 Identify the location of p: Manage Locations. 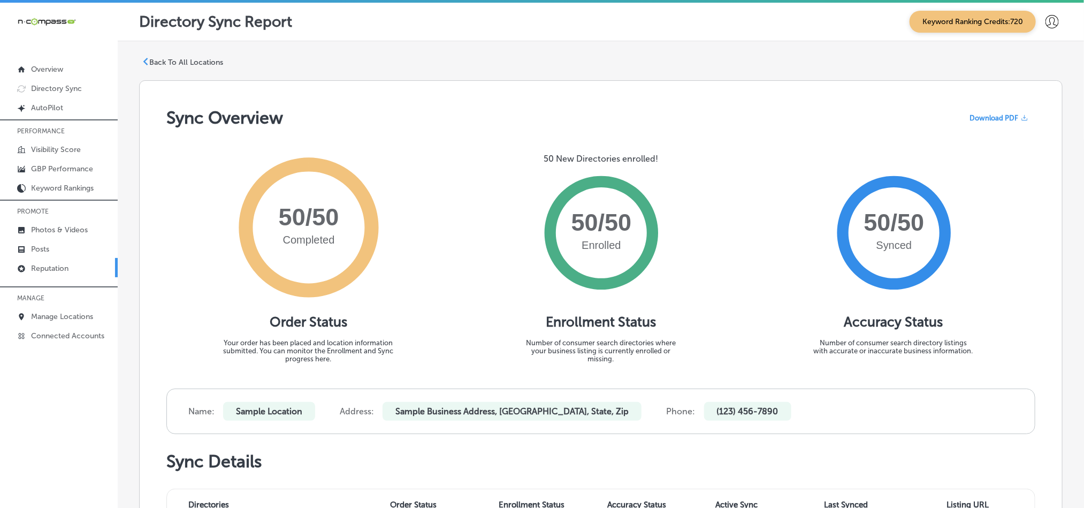
(62, 316).